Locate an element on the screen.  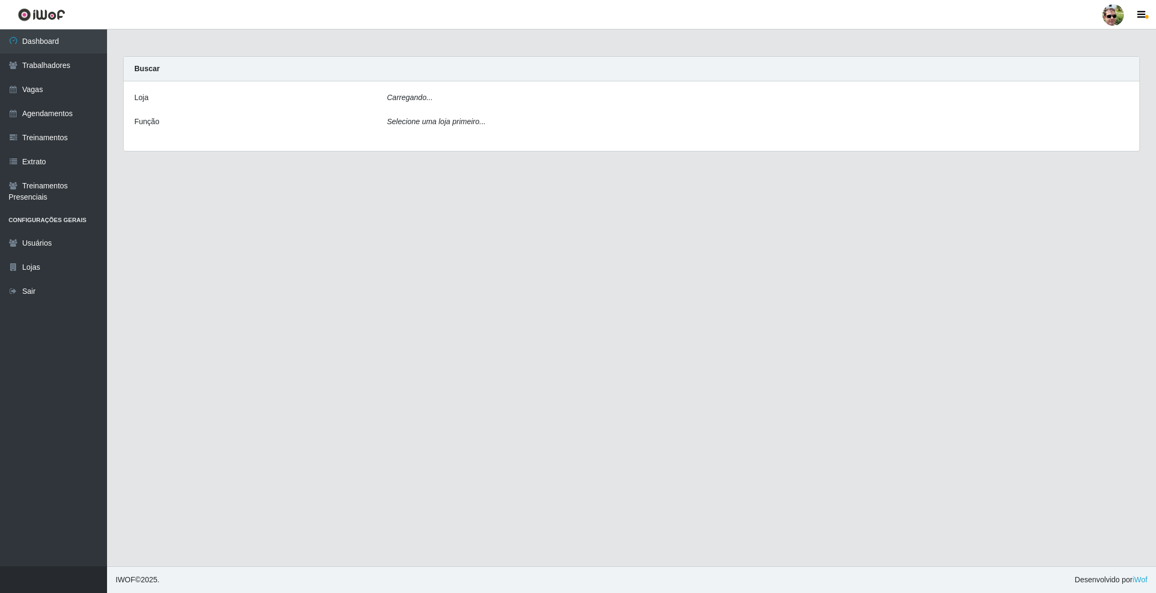
i: Carregando... is located at coordinates (410, 97).